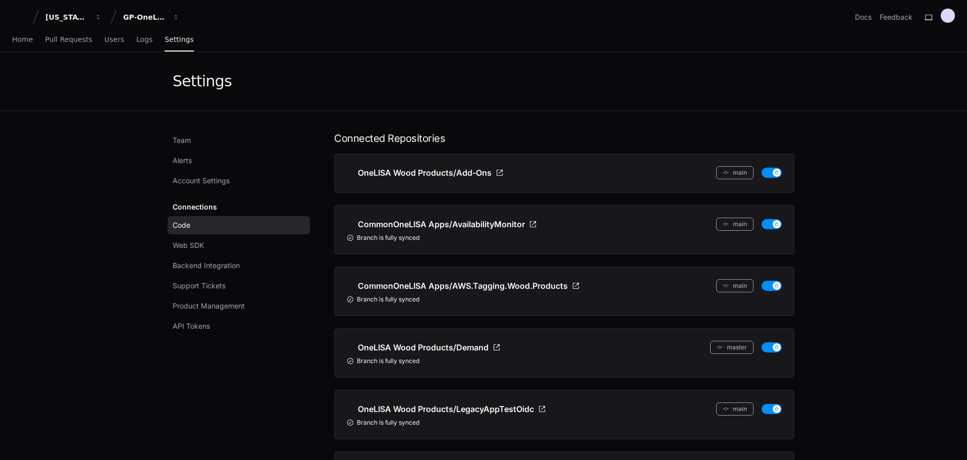  Describe the element at coordinates (144, 40) in the screenshot. I see `a: Logs` at that location.